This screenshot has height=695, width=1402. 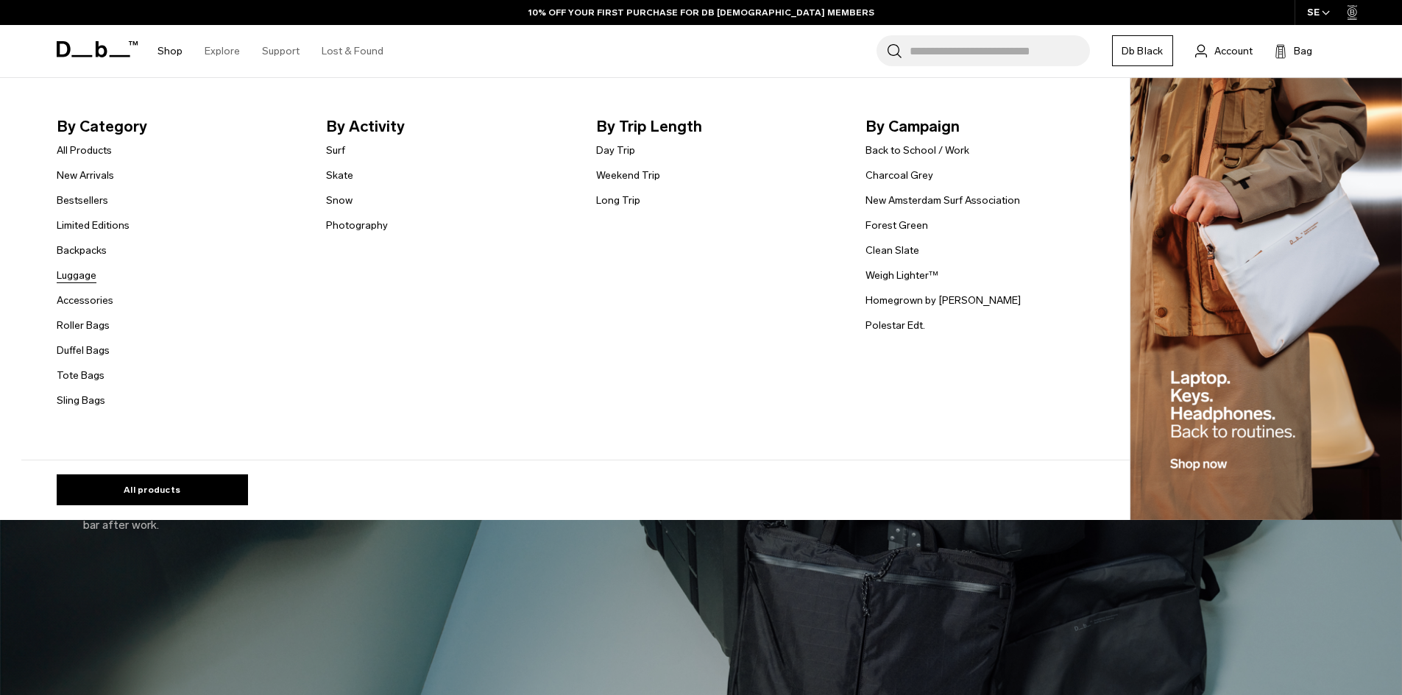 What do you see at coordinates (1142, 51) in the screenshot?
I see `a: Db Black` at bounding box center [1142, 51].